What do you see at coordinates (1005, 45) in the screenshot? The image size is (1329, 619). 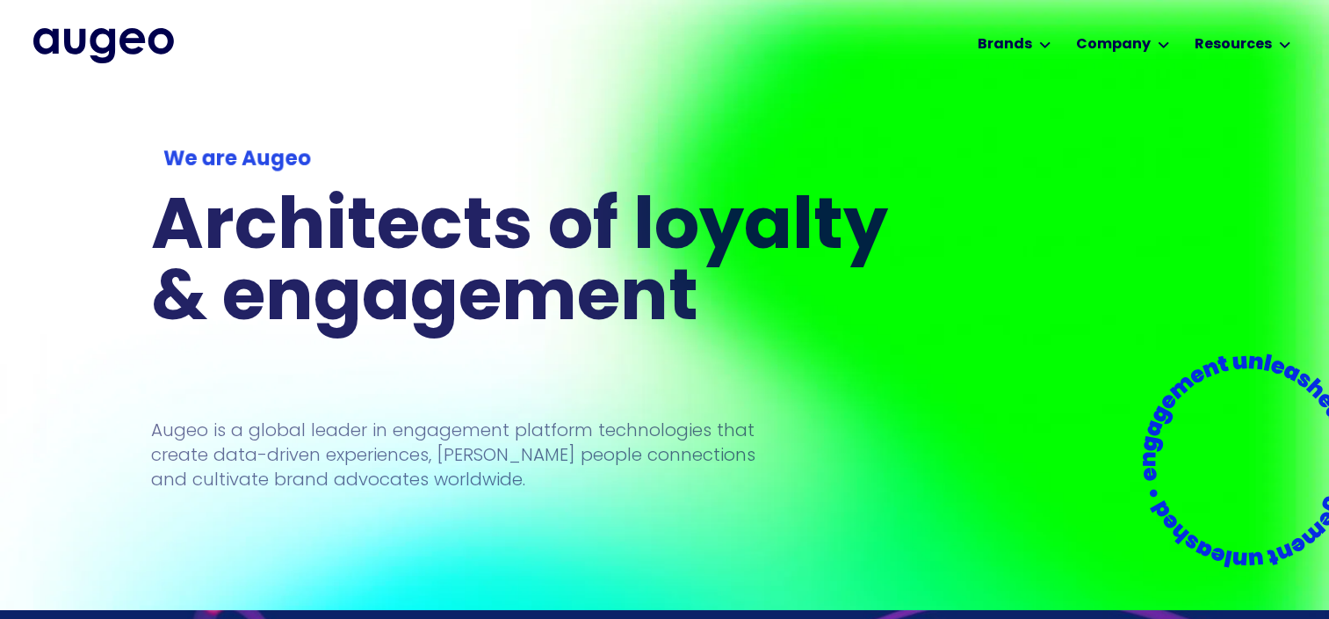 I see `div: Brands` at bounding box center [1005, 45].